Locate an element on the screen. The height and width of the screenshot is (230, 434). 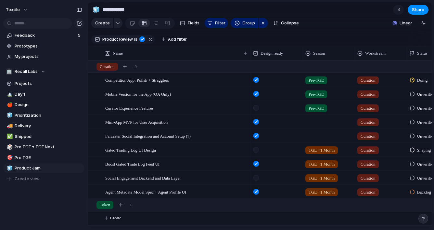
button: Fields is located at coordinates (190, 23).